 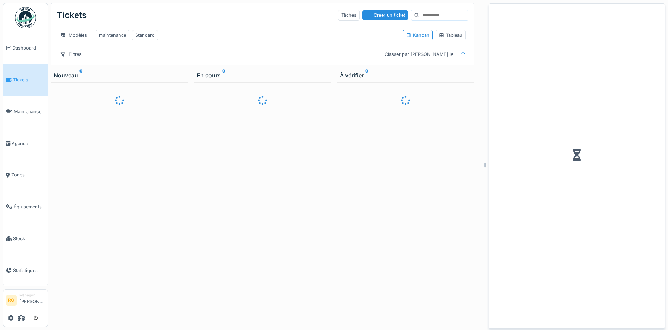 I want to click on a: Statistiques, so click(x=25, y=270).